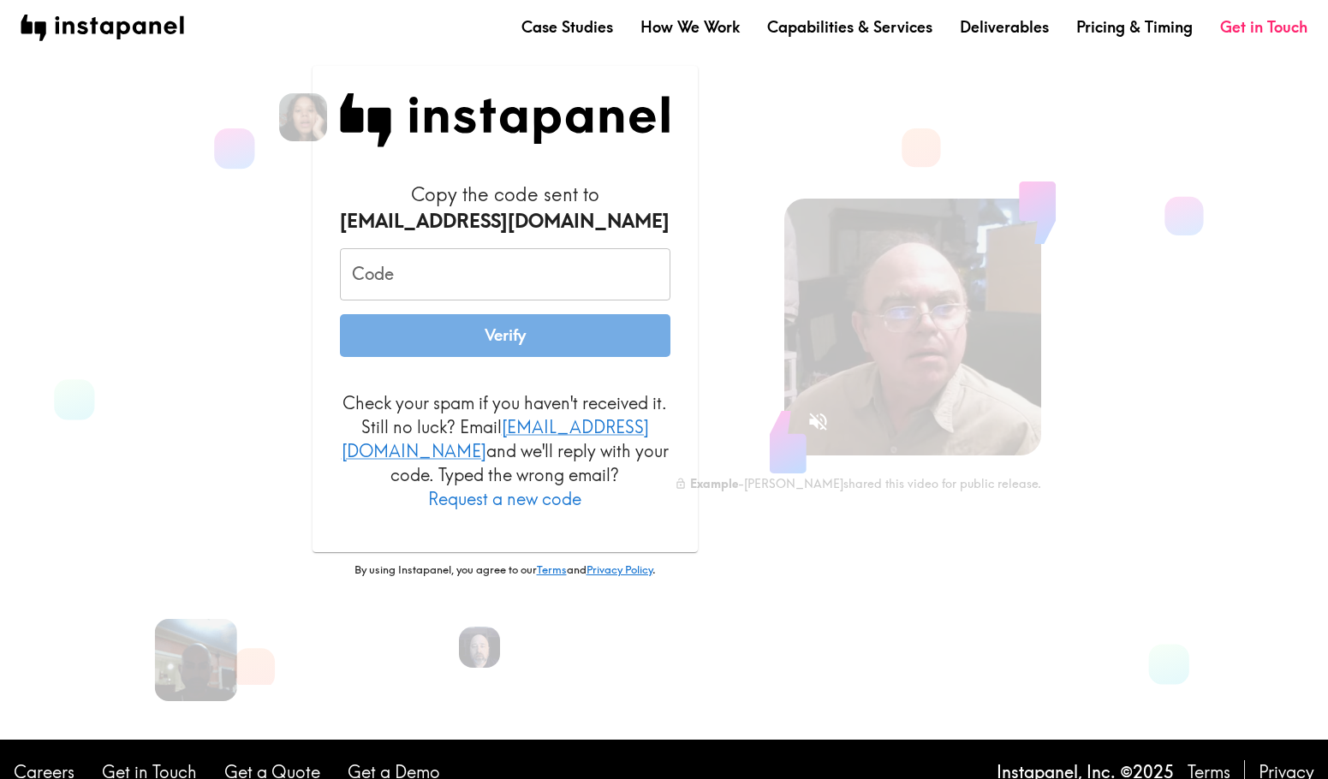  I want to click on a: Terms, so click(551, 569).